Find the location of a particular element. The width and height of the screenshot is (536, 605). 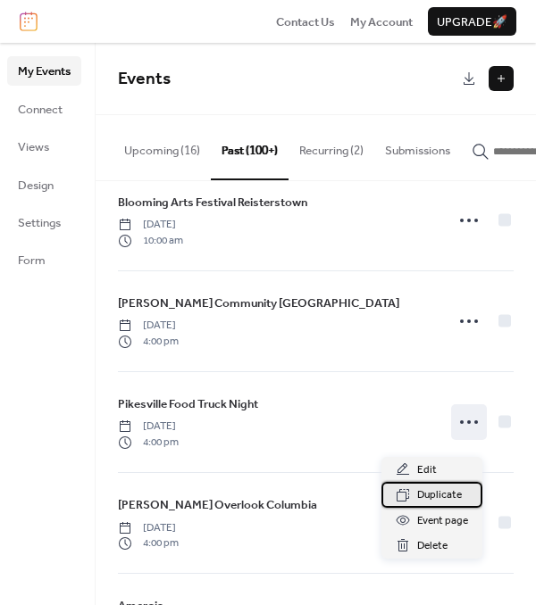

span: Views is located at coordinates (33, 147).